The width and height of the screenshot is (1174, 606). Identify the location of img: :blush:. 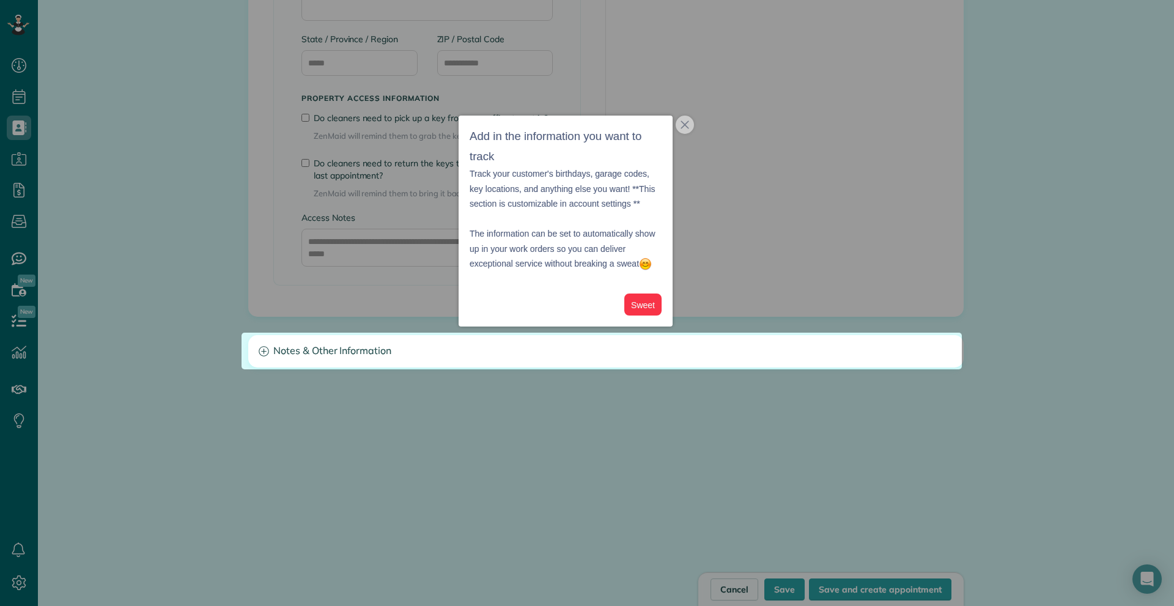
(645, 263).